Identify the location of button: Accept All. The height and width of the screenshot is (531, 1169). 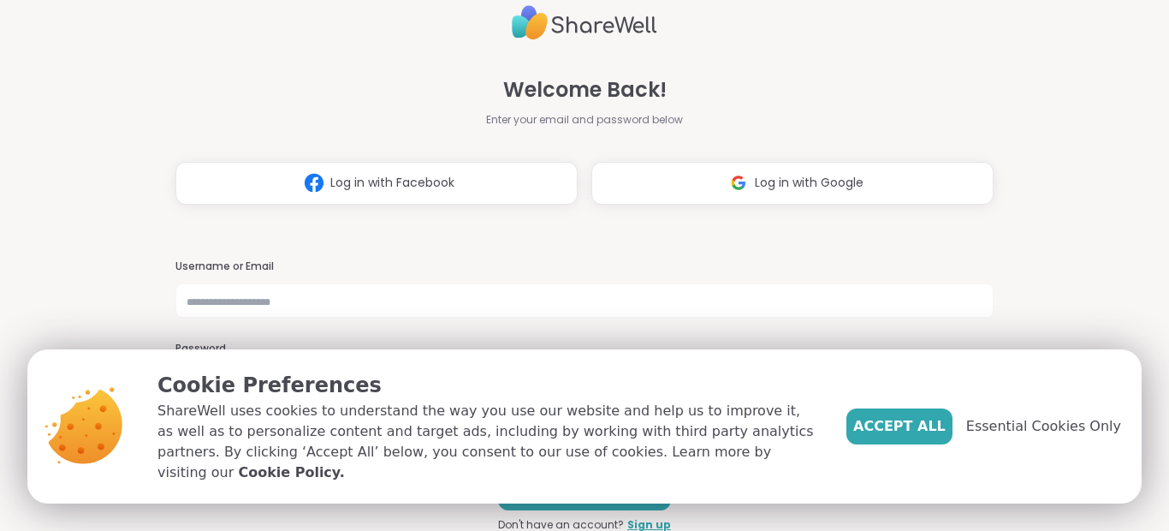
(900, 426).